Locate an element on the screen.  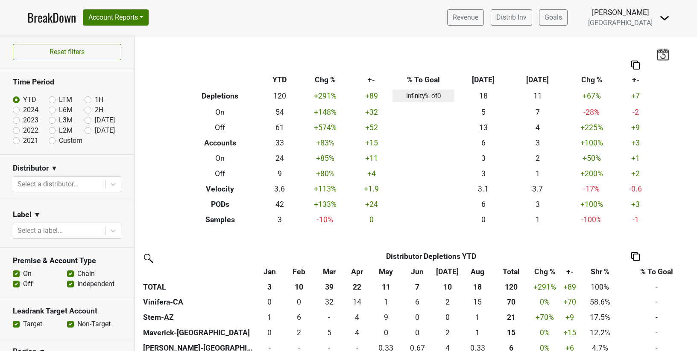
th: Distributor Depletions YTD is located at coordinates (431, 257).